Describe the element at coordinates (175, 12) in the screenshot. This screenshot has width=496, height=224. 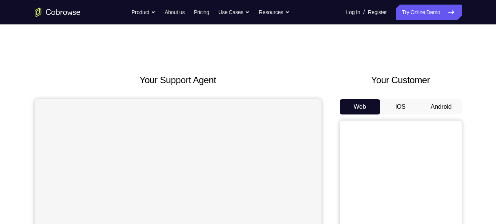
I see `a: About us` at that location.